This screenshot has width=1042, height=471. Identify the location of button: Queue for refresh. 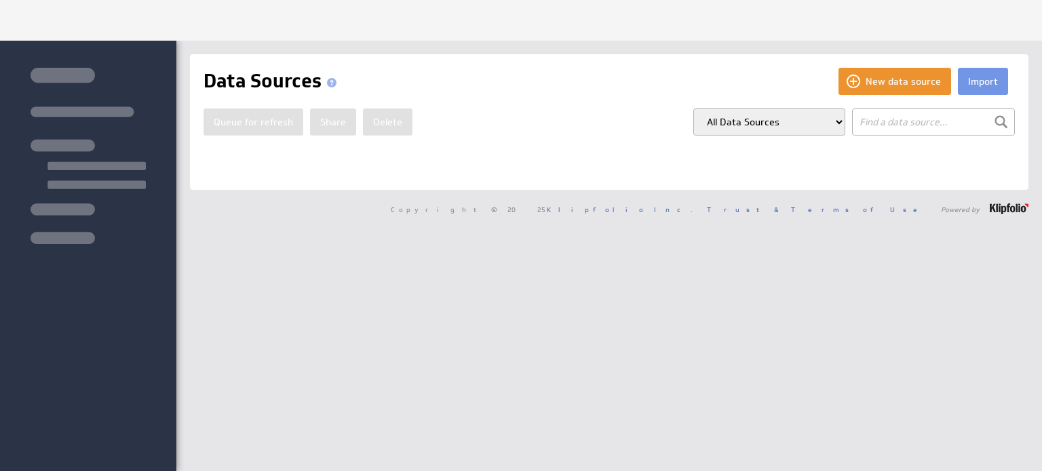
(253, 122).